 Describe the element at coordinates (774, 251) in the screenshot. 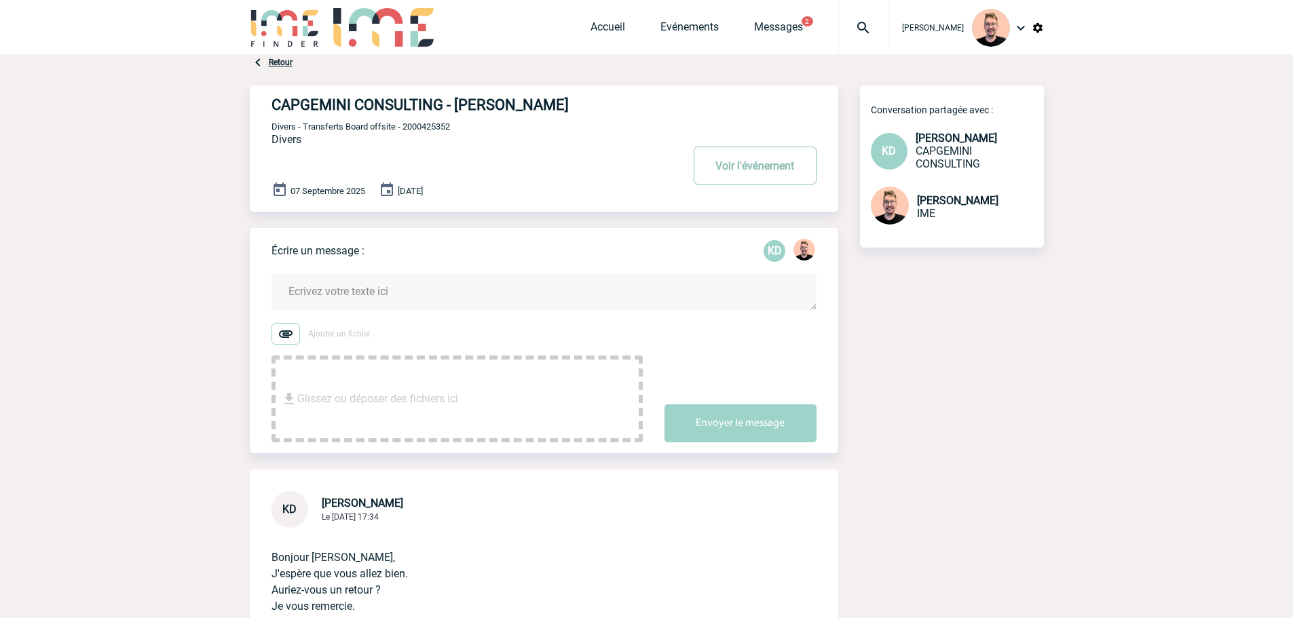

I see `p: KD` at that location.